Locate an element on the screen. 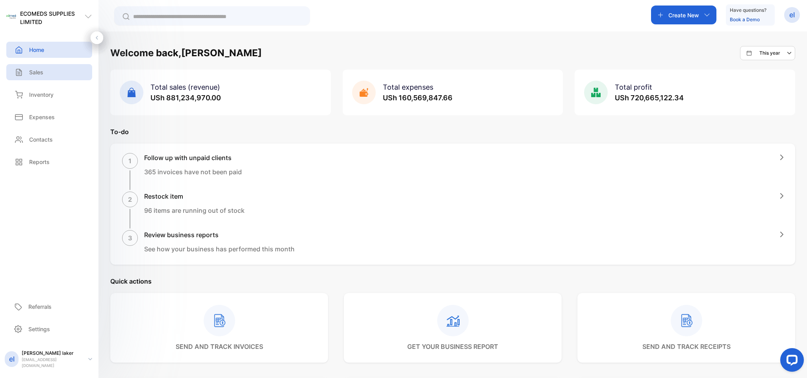  p: Quick actions is located at coordinates (453, 282).